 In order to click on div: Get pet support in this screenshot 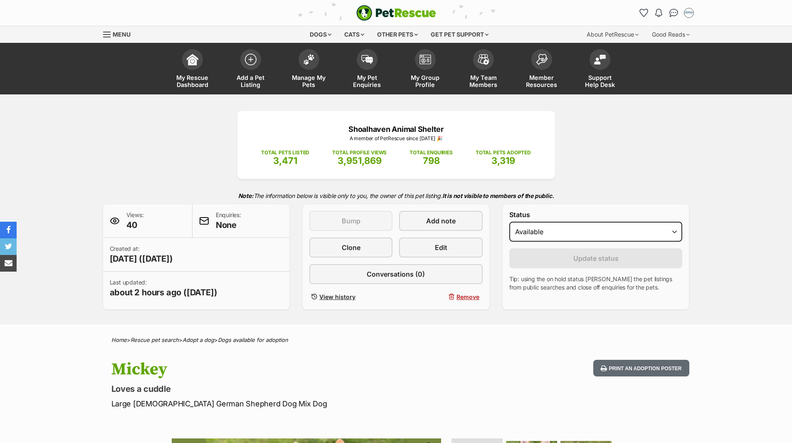, I will do `click(459, 35)`.